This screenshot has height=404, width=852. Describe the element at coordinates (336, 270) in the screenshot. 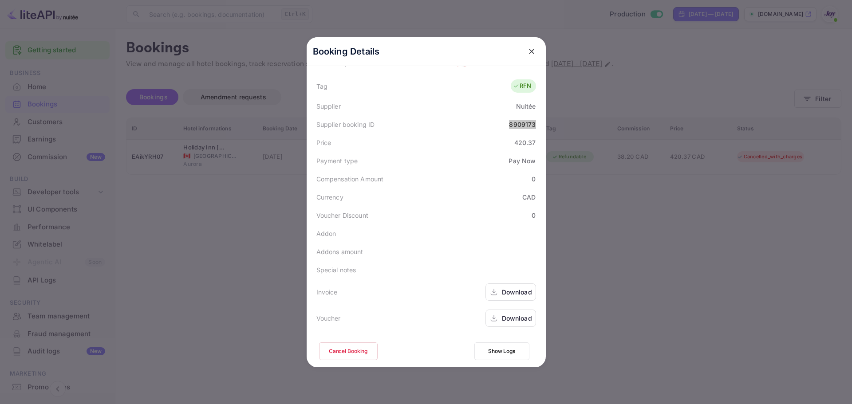

I see `div: Special notes` at that location.